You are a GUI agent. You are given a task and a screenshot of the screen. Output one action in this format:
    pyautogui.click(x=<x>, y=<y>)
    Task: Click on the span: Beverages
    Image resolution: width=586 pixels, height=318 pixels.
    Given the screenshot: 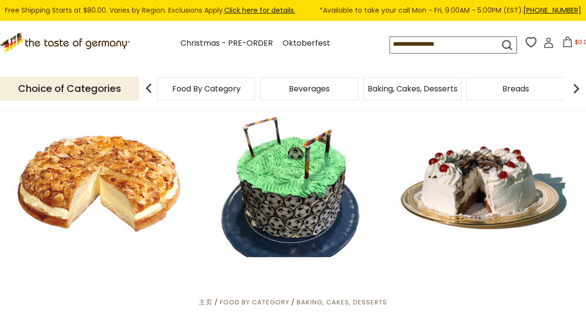 What is the action you would take?
    pyautogui.click(x=309, y=89)
    